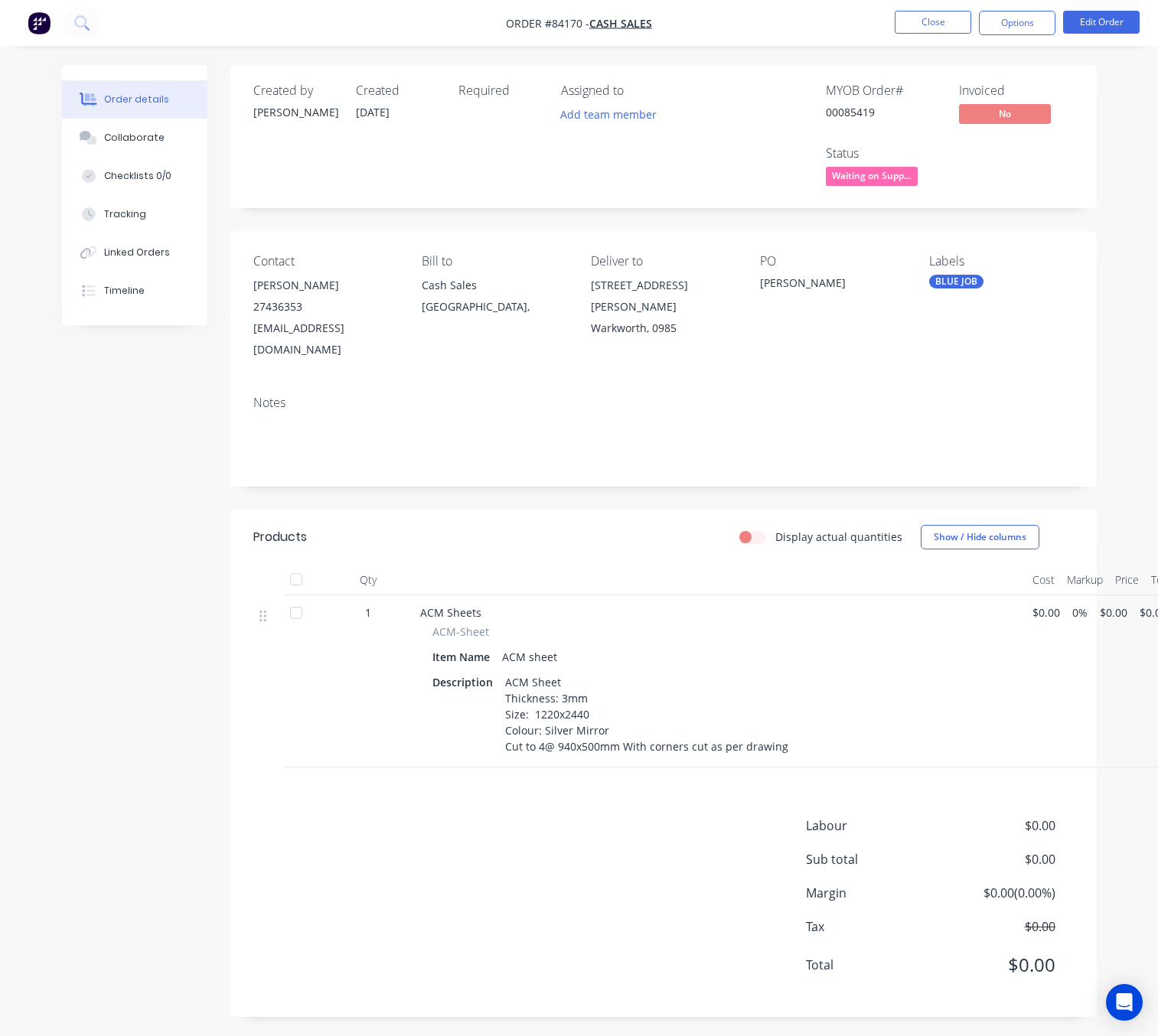 This screenshot has width=1158, height=1036. I want to click on div: Bill to, so click(494, 261).